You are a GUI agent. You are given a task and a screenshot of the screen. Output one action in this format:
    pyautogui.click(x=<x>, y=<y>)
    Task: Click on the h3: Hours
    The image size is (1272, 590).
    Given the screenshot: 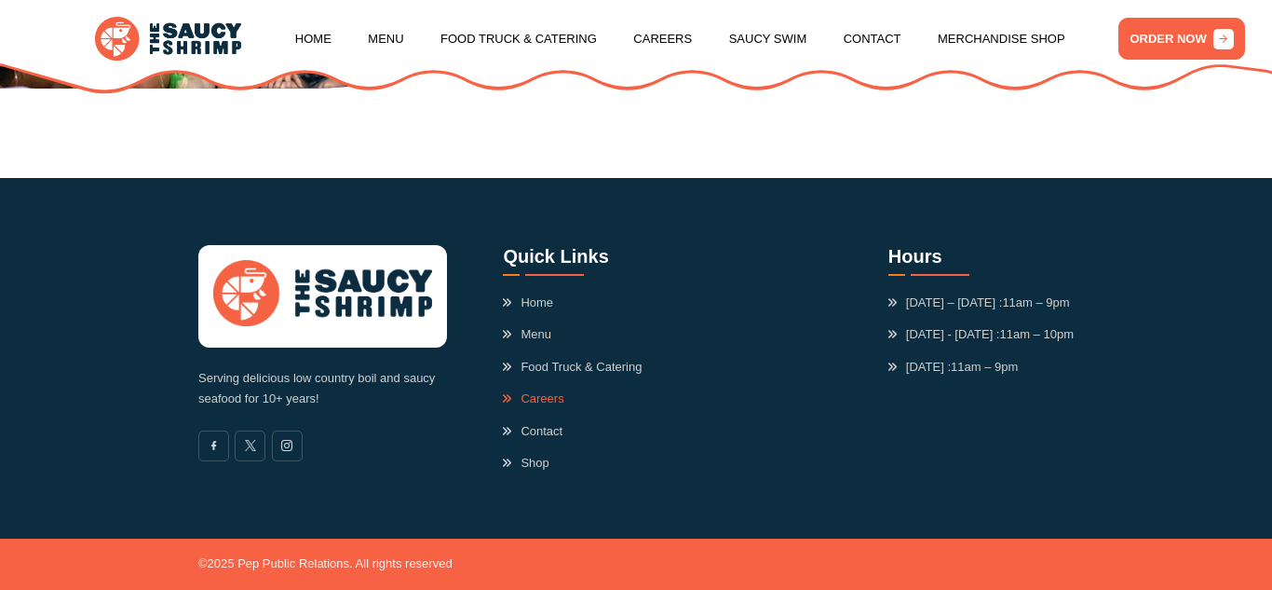 What is the action you would take?
    pyautogui.click(x=981, y=260)
    